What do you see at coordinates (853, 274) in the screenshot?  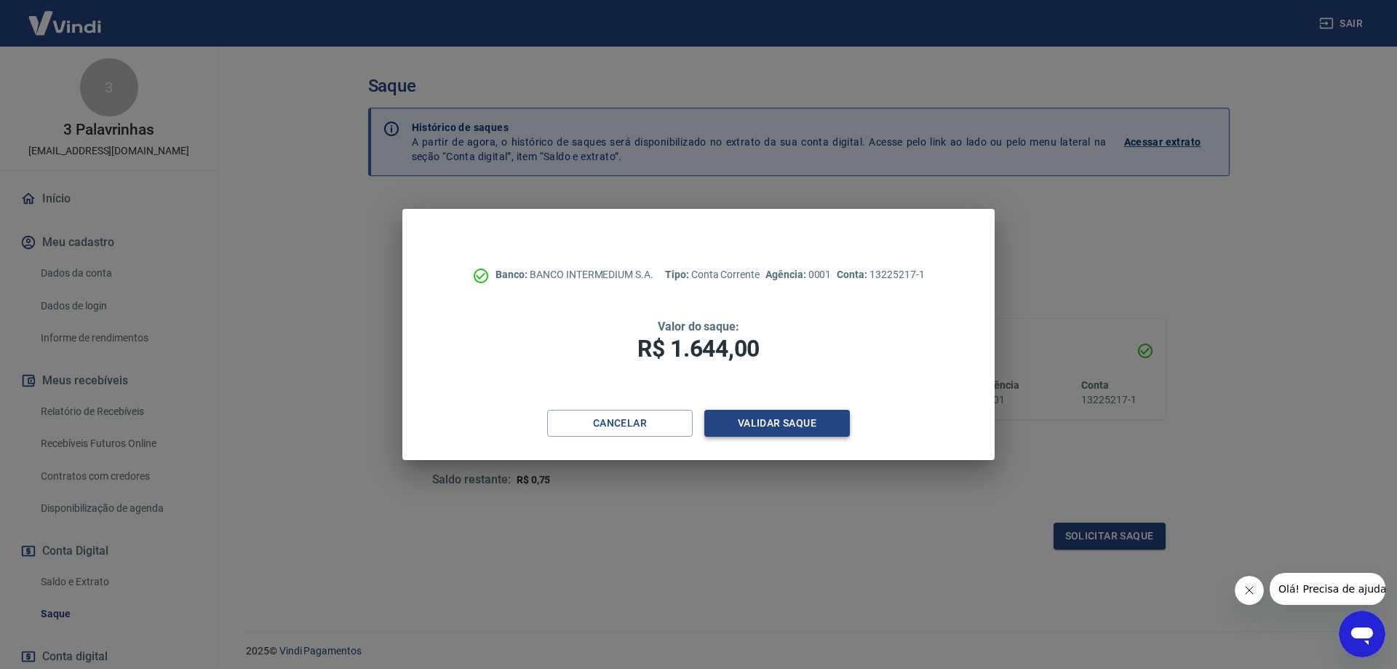 I see `span: Conta:` at bounding box center [853, 274].